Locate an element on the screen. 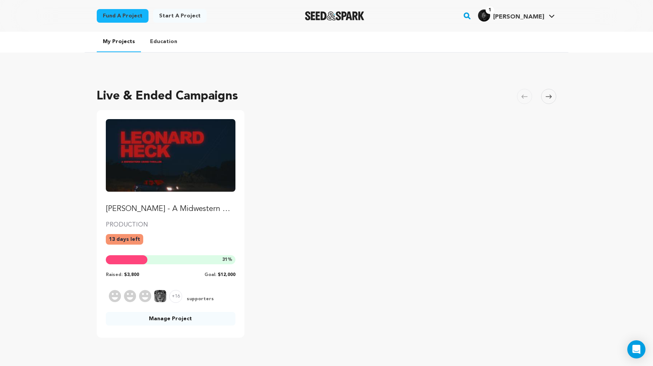  p: PRODUCTION is located at coordinates (170, 225).